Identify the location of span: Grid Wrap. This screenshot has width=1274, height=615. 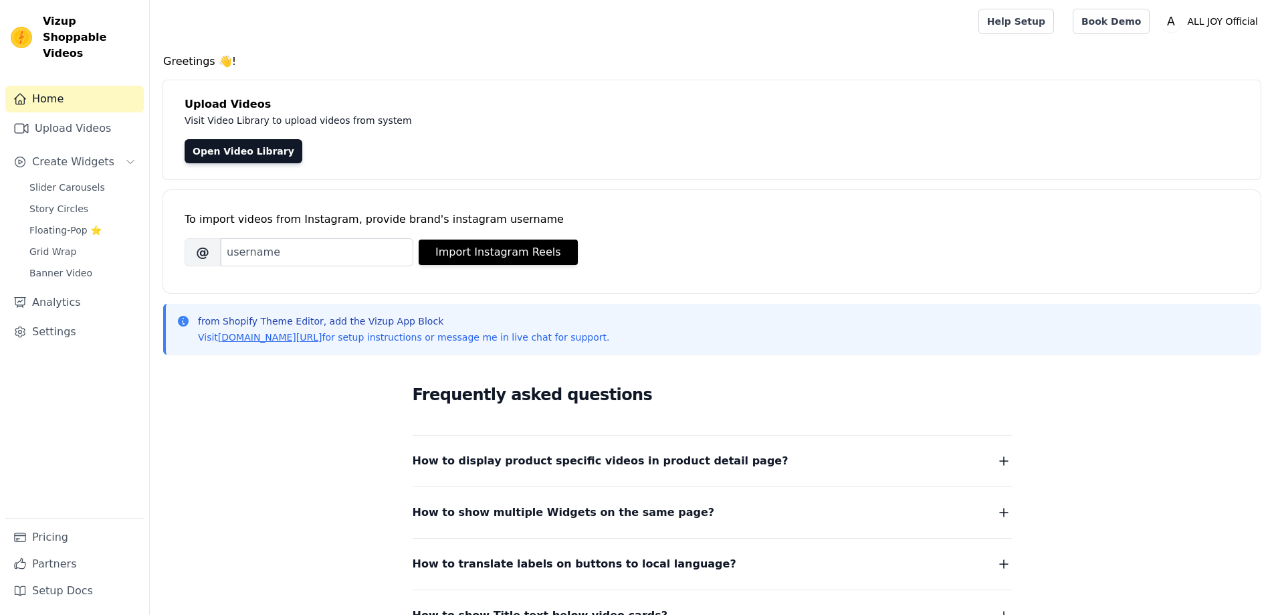
(53, 251).